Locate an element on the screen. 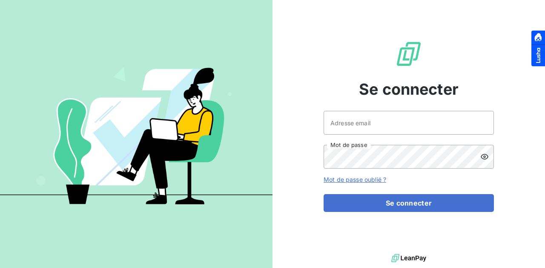 Image resolution: width=545 pixels, height=268 pixels. input: placeholder is located at coordinates (408, 123).